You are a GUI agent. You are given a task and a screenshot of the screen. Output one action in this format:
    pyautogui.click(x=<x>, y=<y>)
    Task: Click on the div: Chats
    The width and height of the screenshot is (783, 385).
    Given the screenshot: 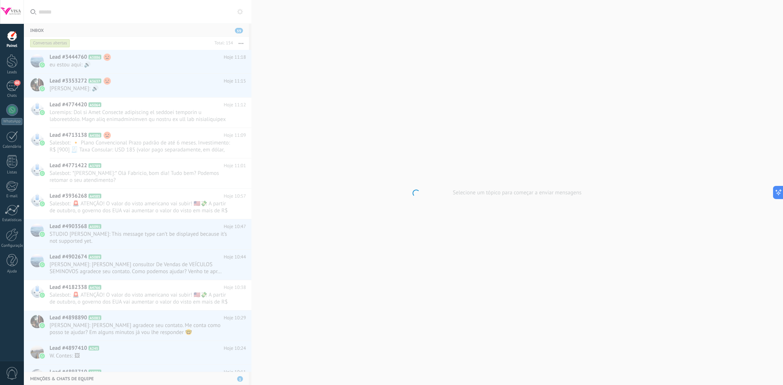 What is the action you would take?
    pyautogui.click(x=12, y=96)
    